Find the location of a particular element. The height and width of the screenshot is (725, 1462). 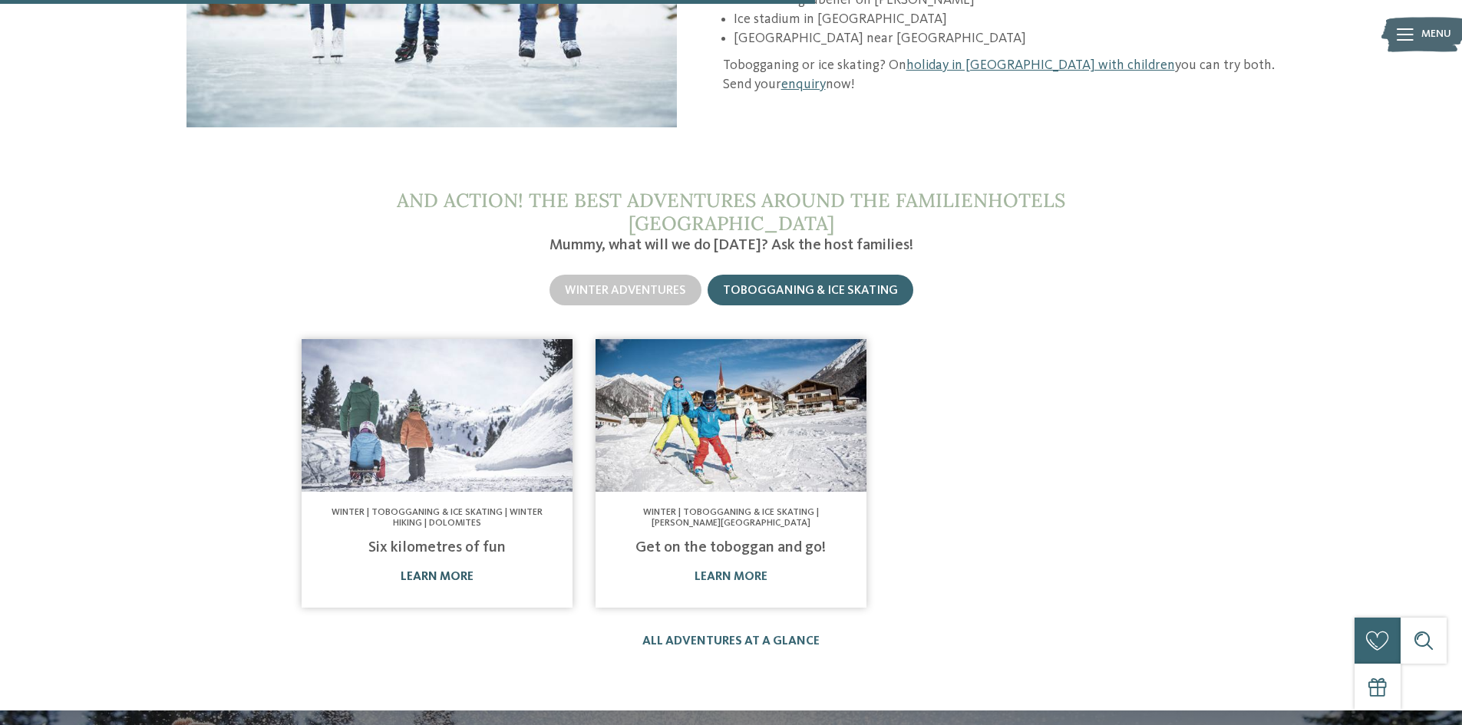

a: enquiry is located at coordinates (803, 84).